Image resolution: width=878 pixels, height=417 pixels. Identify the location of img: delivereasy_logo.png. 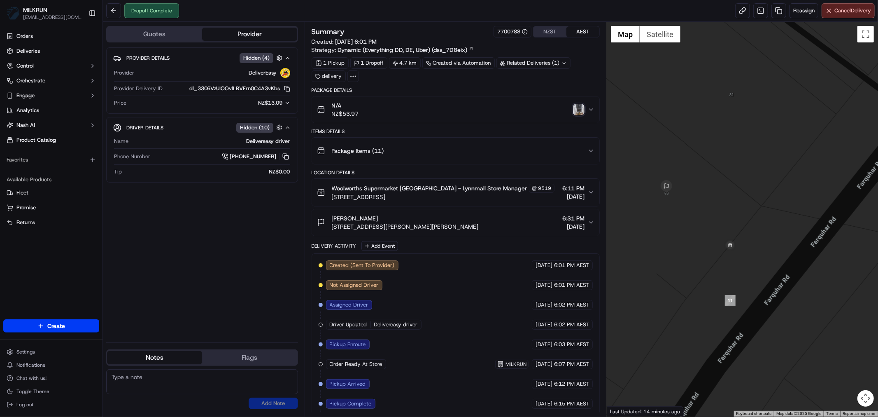
(285, 73).